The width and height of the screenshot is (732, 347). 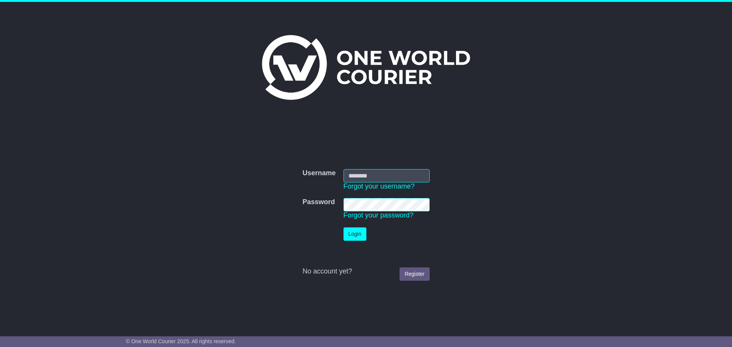 I want to click on a: Forgot your username?, so click(x=379, y=186).